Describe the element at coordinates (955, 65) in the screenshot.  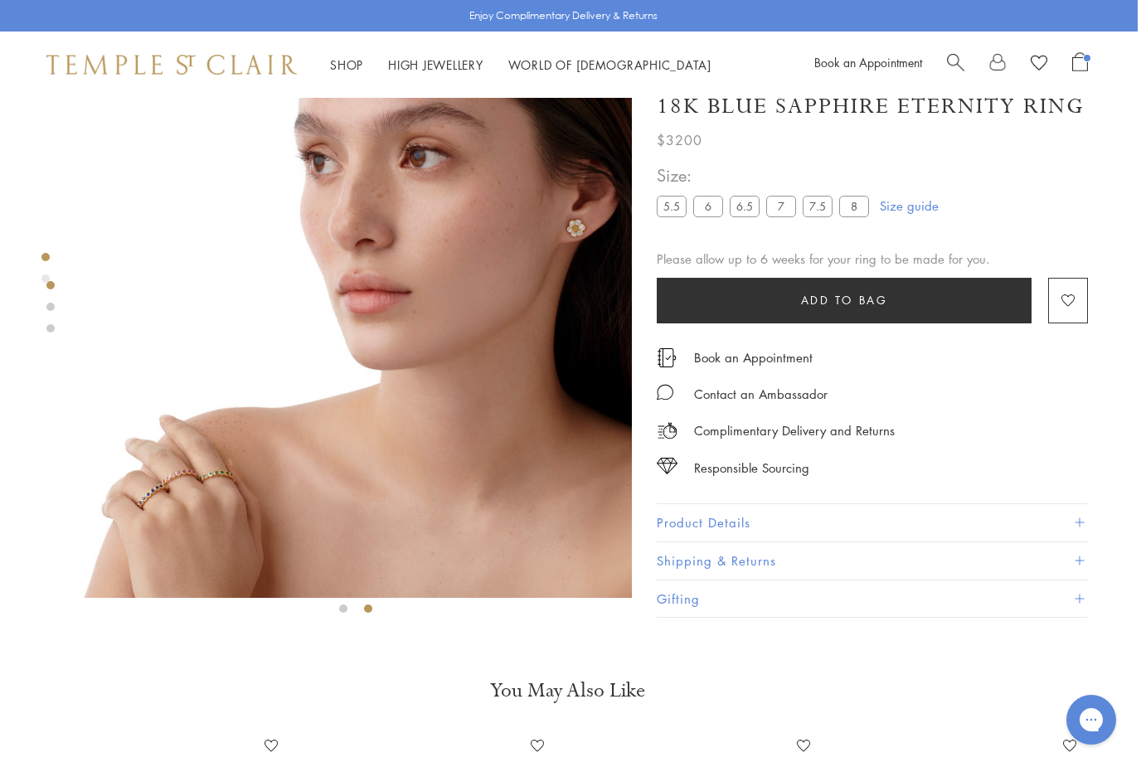
I see `a: Search` at that location.